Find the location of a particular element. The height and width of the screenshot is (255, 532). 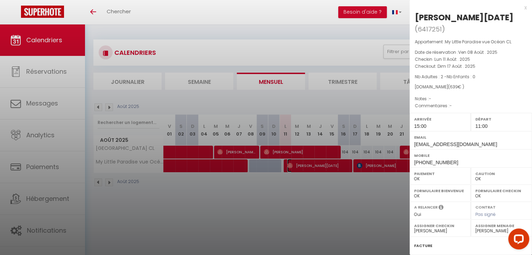

span: 15:00 is located at coordinates (420, 126).